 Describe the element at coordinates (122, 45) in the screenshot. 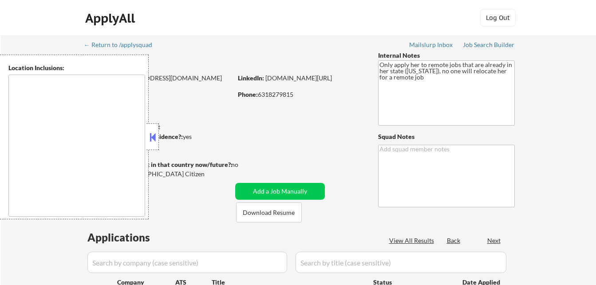

I see `div: ← Return to /applysquad` at that location.